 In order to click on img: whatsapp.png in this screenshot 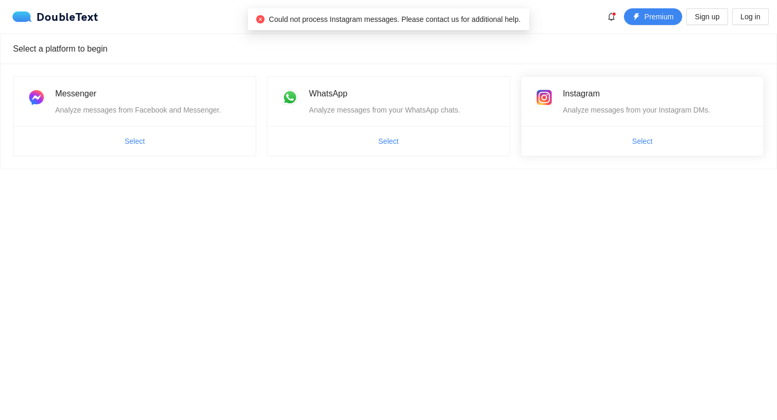, I will do `click(290, 97)`.